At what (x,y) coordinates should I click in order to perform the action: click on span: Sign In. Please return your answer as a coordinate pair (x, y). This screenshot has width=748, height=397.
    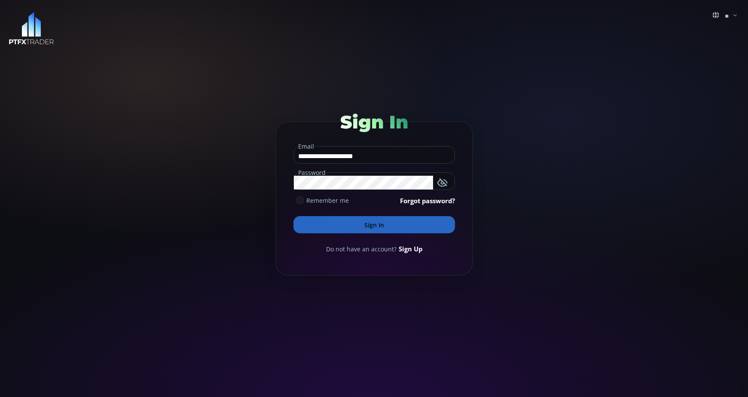
    Looking at the image, I should click on (374, 122).